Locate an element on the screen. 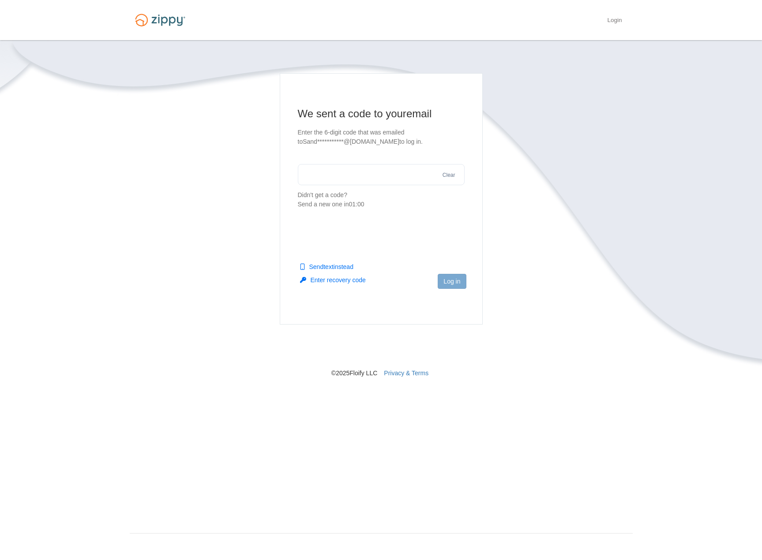 The image size is (762, 560). button: Sendtextinstead is located at coordinates (326, 267).